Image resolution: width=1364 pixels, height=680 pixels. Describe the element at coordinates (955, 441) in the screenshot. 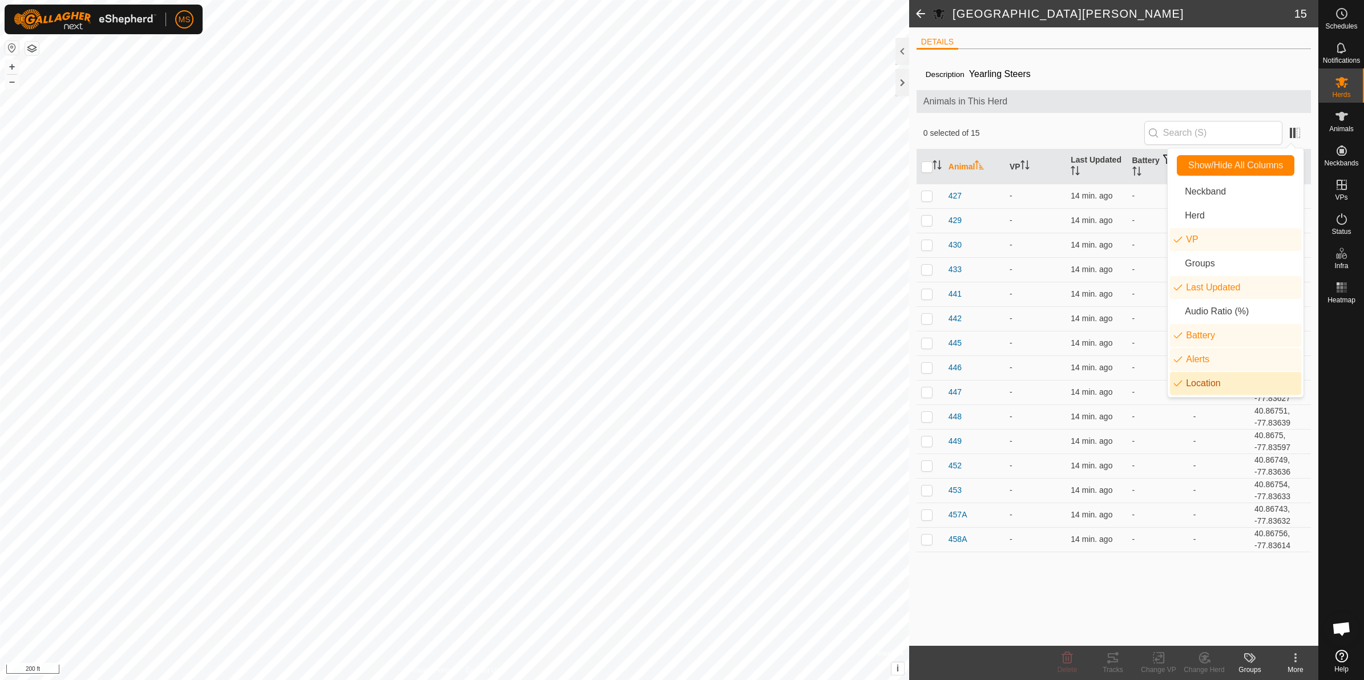

I see `span: 449` at that location.